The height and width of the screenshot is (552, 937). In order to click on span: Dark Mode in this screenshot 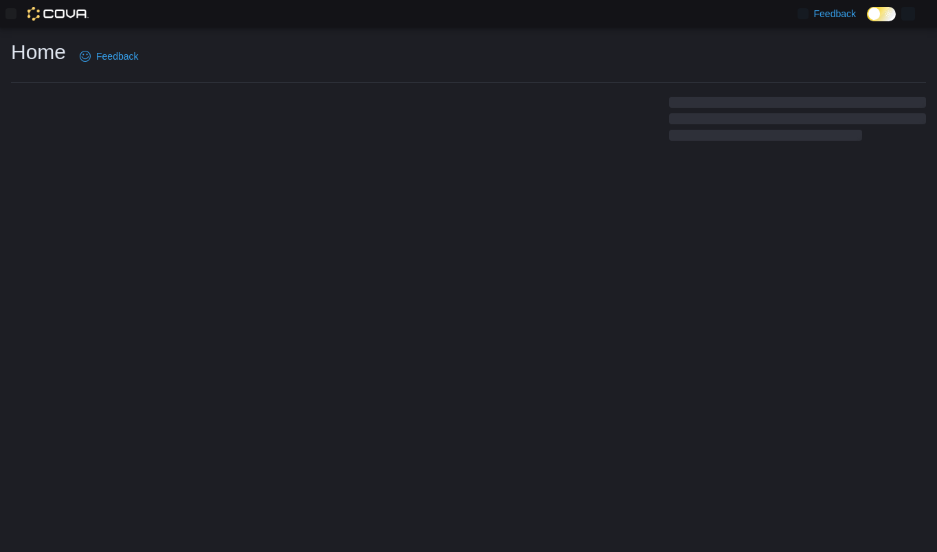, I will do `click(867, 21)`.